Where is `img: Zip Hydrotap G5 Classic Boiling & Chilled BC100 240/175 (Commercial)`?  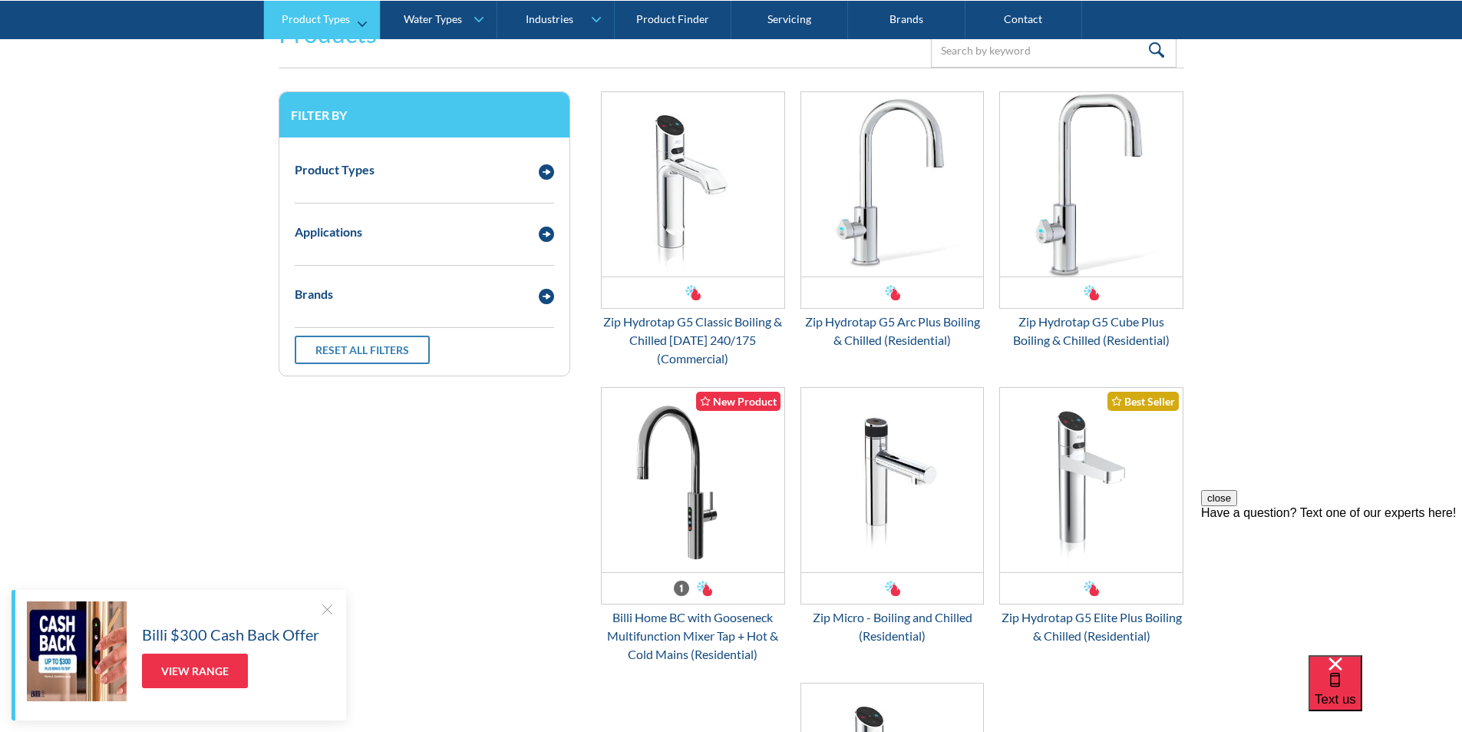 img: Zip Hydrotap G5 Classic Boiling & Chilled BC100 240/175 (Commercial) is located at coordinates (693, 184).